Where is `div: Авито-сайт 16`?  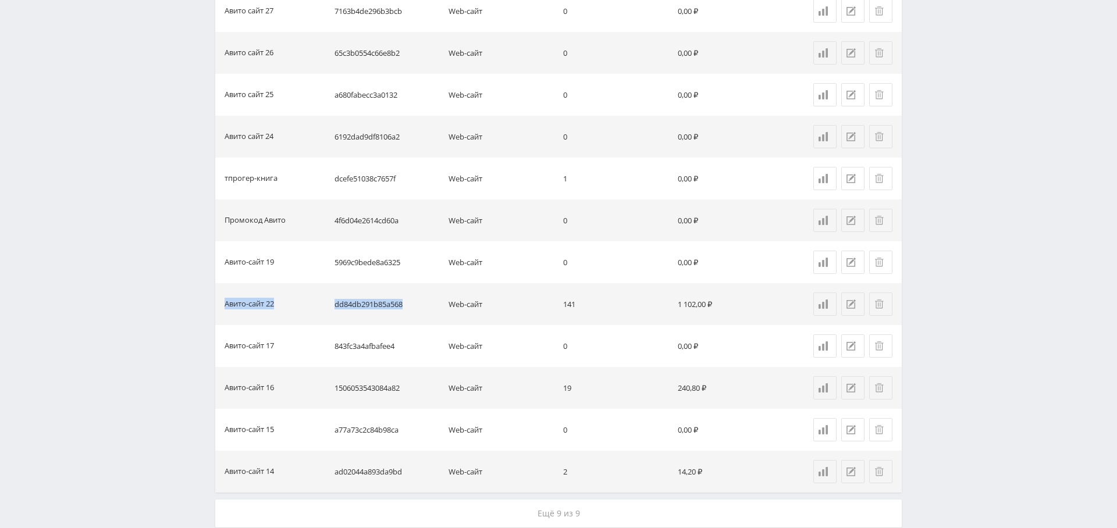 div: Авито-сайт 16 is located at coordinates (249, 388).